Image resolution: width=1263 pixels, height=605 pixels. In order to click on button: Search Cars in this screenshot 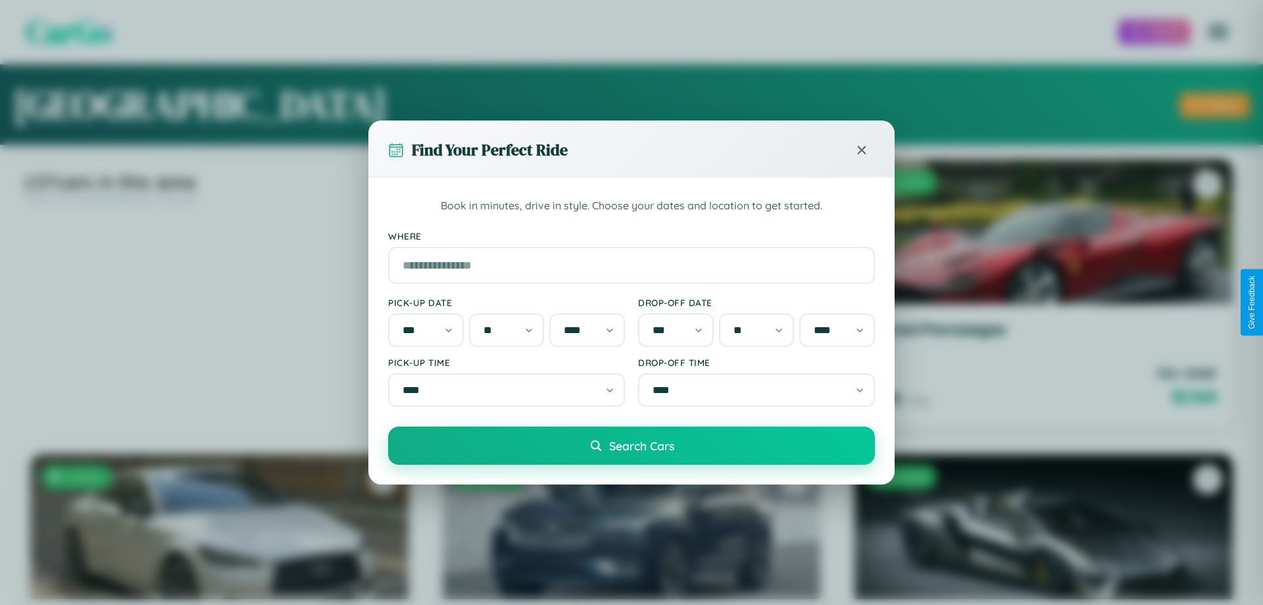, I will do `click(632, 445)`.